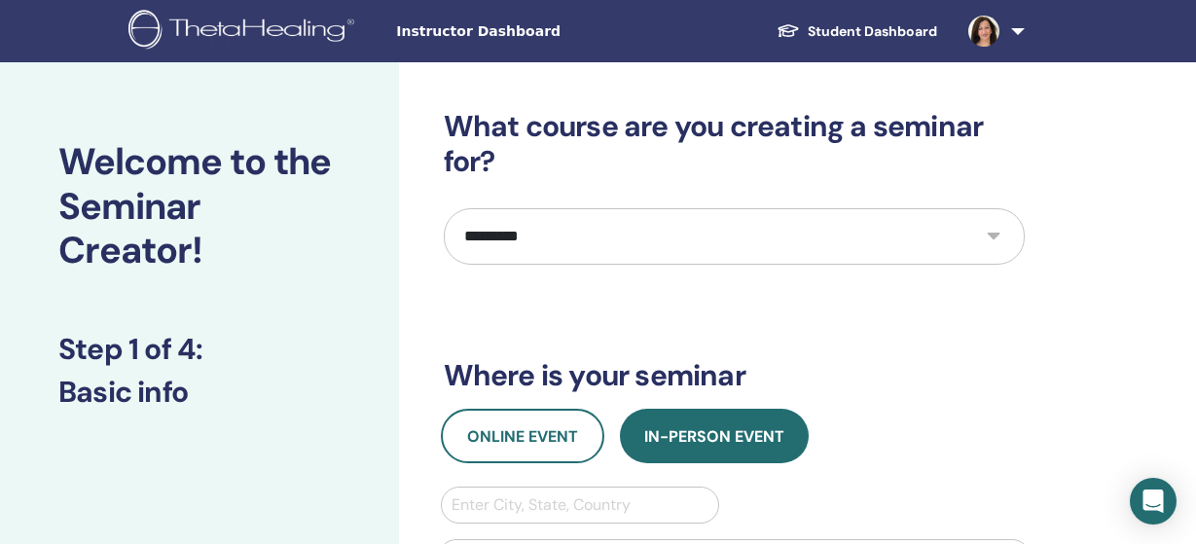  I want to click on h3: What course are you creating a seminar for?, so click(734, 144).